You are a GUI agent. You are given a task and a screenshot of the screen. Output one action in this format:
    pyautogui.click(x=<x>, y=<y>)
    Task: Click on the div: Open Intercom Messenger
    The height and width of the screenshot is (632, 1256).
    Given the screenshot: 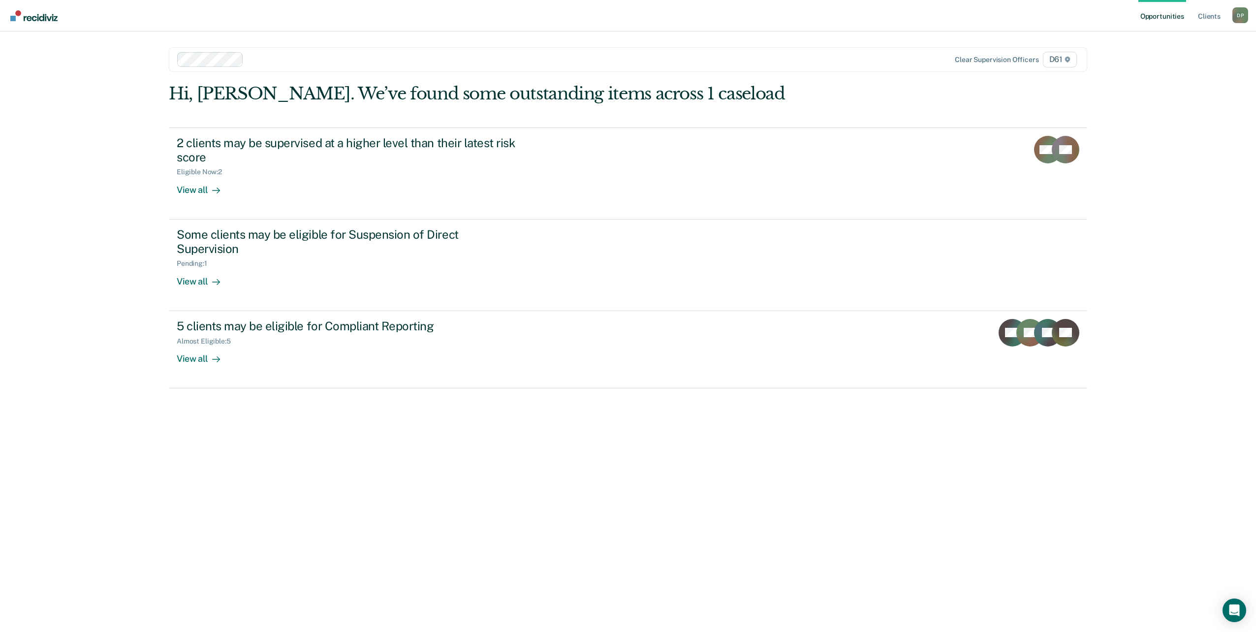 What is the action you would take?
    pyautogui.click(x=1234, y=610)
    